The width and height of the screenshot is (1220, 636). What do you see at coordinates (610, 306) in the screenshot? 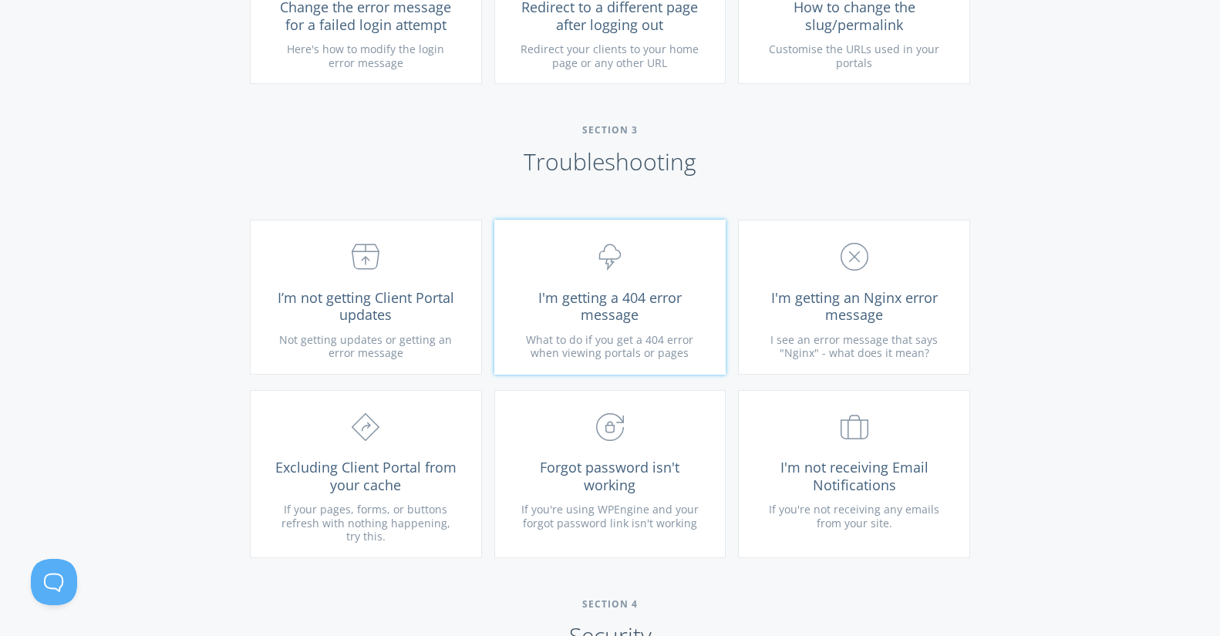
I see `span: I'm getting a 404 error message` at bounding box center [610, 306].